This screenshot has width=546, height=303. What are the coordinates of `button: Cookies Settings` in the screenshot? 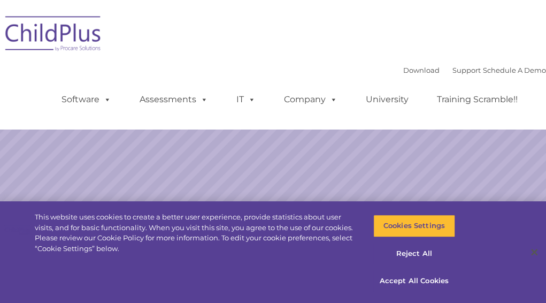 It's located at (414, 226).